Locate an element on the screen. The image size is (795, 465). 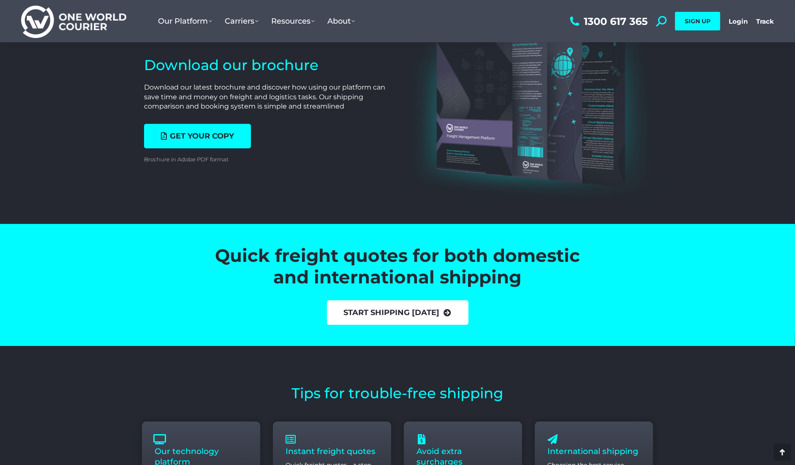
a: Resources is located at coordinates (293, 21).